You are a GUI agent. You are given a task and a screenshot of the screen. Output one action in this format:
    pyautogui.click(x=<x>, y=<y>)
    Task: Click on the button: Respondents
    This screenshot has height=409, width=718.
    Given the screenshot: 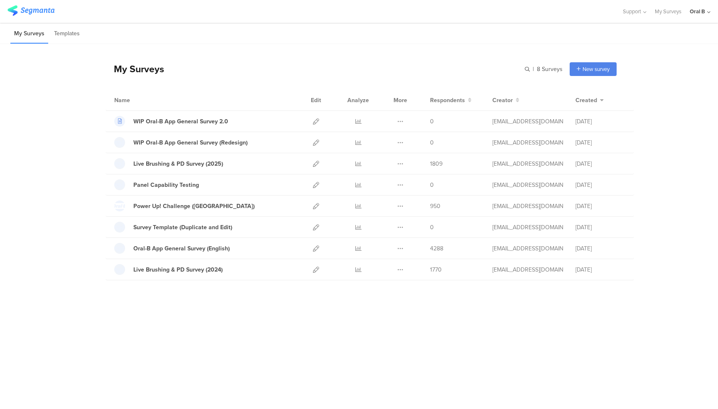 What is the action you would take?
    pyautogui.click(x=451, y=100)
    